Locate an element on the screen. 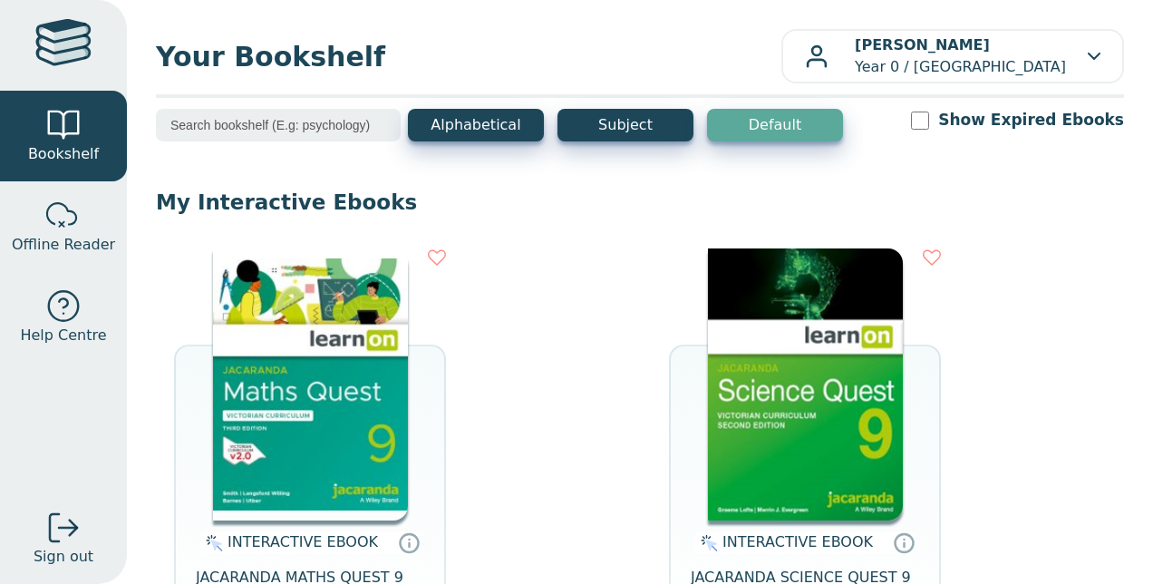 The height and width of the screenshot is (584, 1153). p: My Interactive Ebooks is located at coordinates (640, 202).